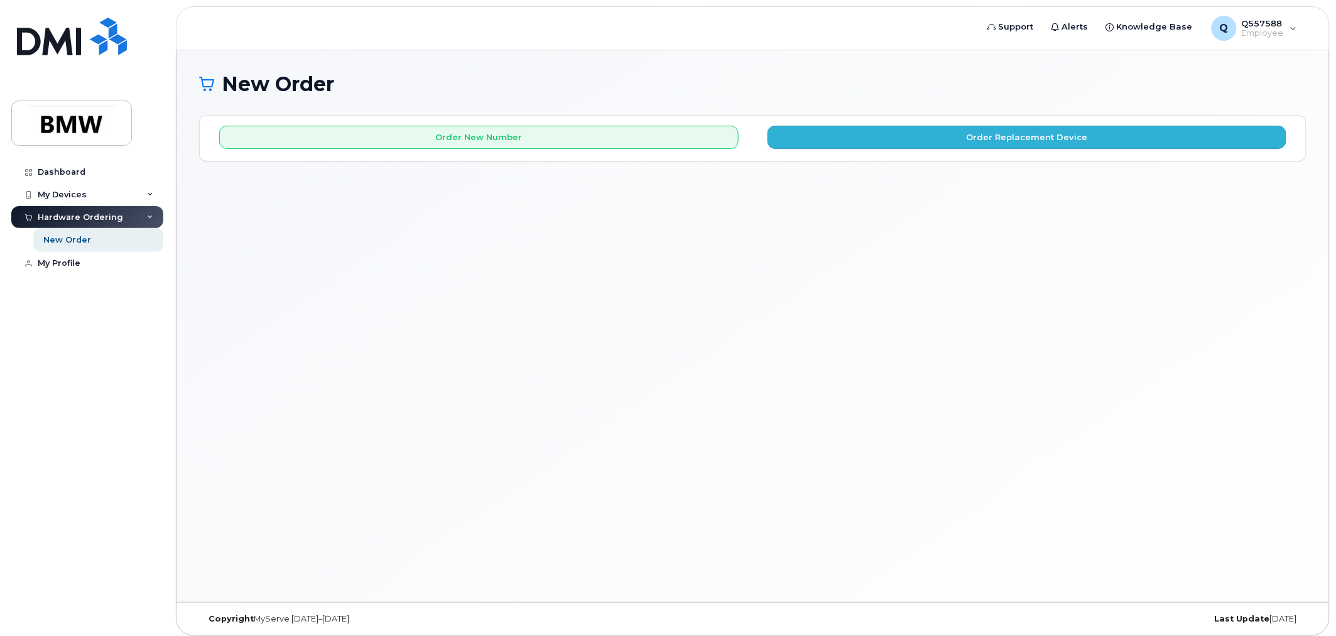 This screenshot has height=636, width=1336. What do you see at coordinates (479, 137) in the screenshot?
I see `button: Order New Number` at bounding box center [479, 137].